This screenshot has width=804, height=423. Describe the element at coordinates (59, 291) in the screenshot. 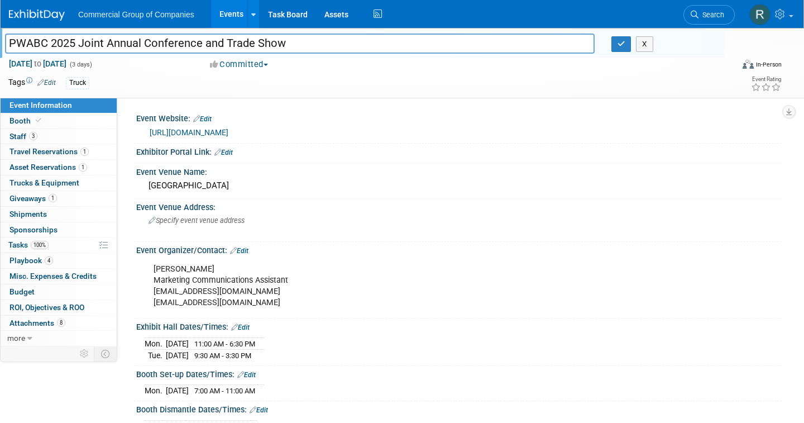

I see `a: Budget` at that location.